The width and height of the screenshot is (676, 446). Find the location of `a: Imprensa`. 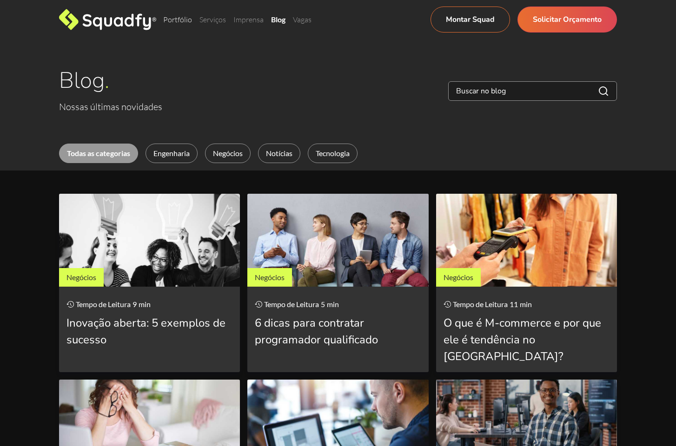

a: Imprensa is located at coordinates (248, 20).